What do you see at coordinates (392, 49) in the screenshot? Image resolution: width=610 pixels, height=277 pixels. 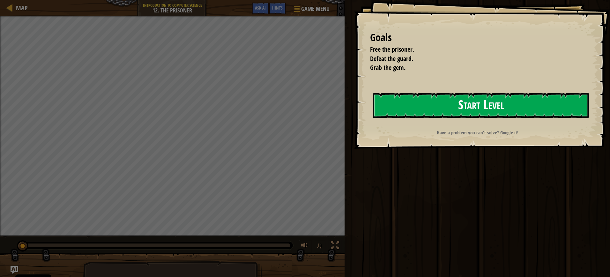 I see `span: Free the prisoner.` at bounding box center [392, 49].